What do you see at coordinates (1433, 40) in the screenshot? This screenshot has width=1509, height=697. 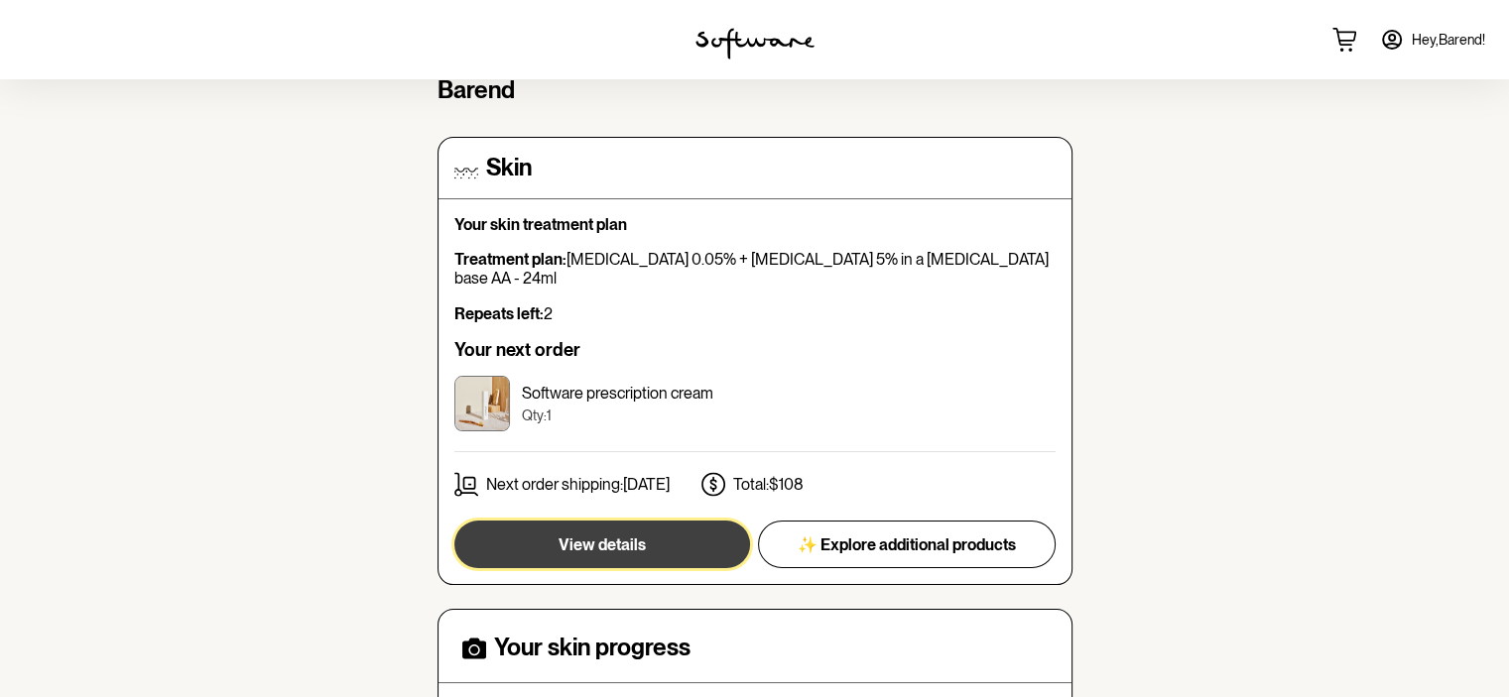 I see `a: Hey,Barend!` at bounding box center [1433, 40].